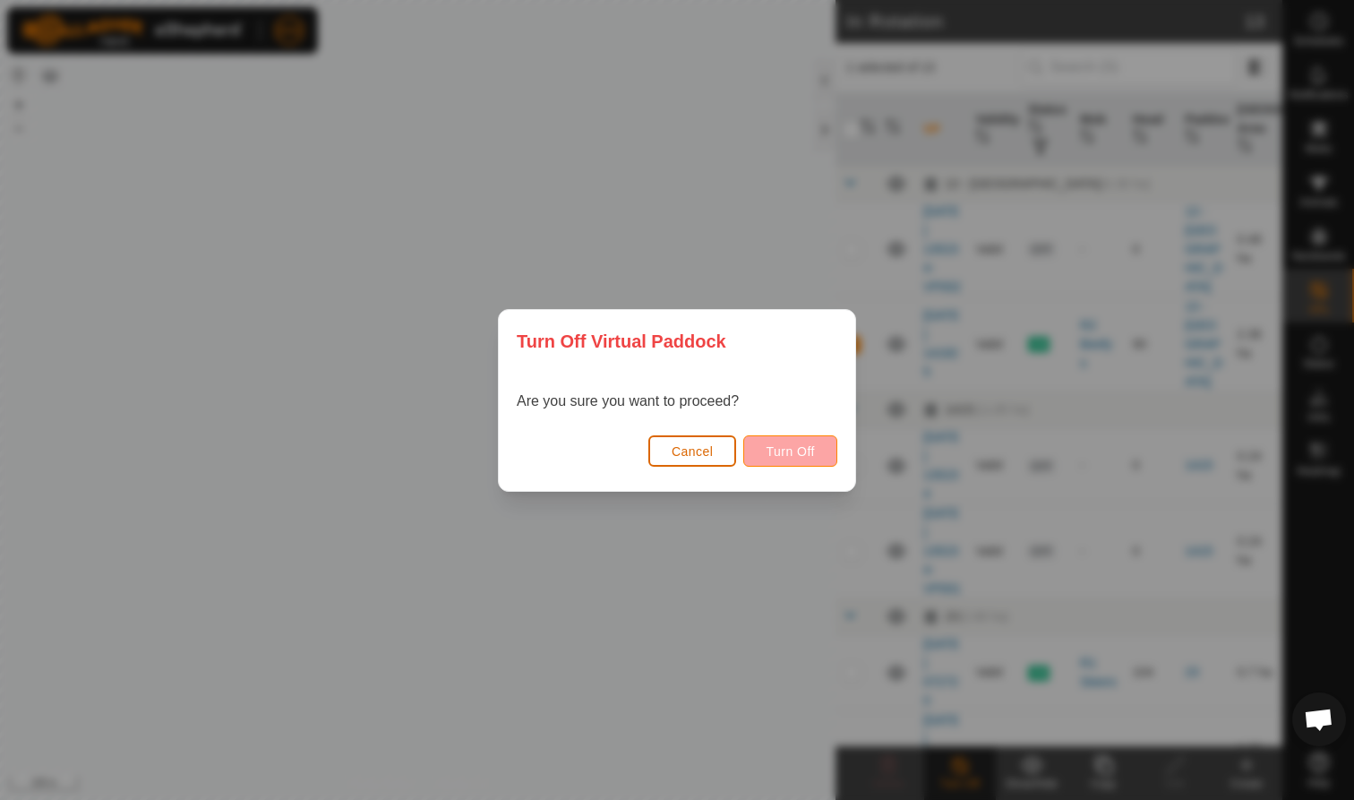 The image size is (1354, 800). Describe the element at coordinates (1320, 719) in the screenshot. I see `div: Open chat` at that location.